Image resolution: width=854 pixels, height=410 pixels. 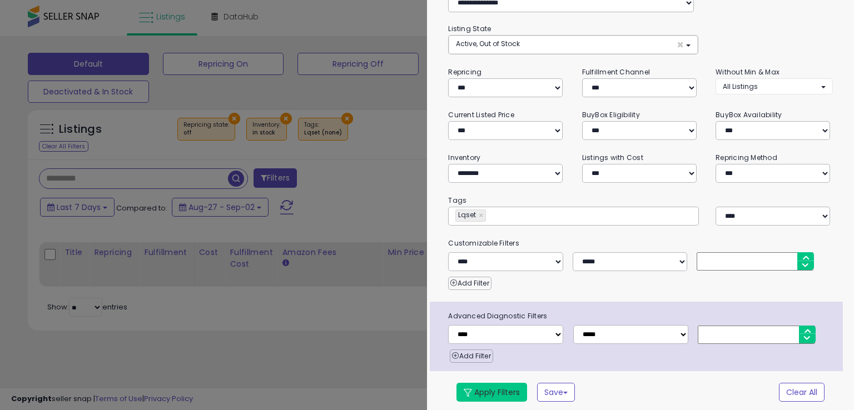 What do you see at coordinates (612, 157) in the screenshot?
I see `small: Listings with Cost` at bounding box center [612, 157].